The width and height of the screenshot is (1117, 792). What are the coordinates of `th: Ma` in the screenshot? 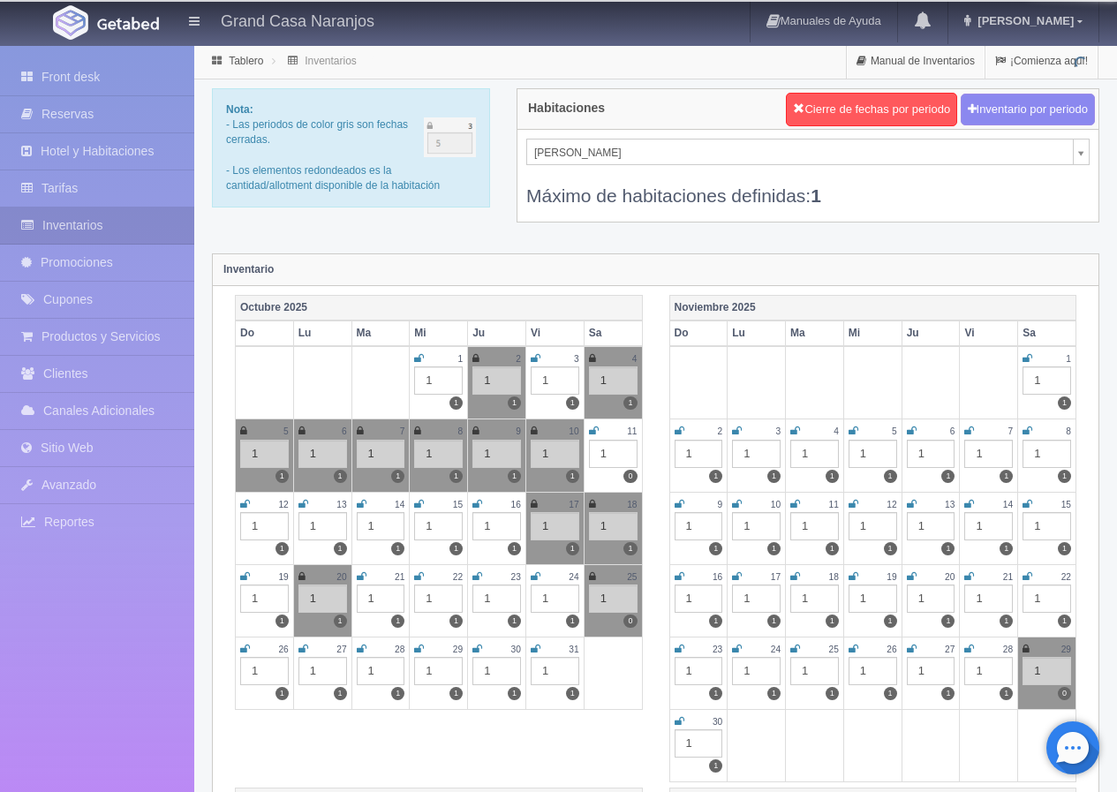 It's located at (380, 333).